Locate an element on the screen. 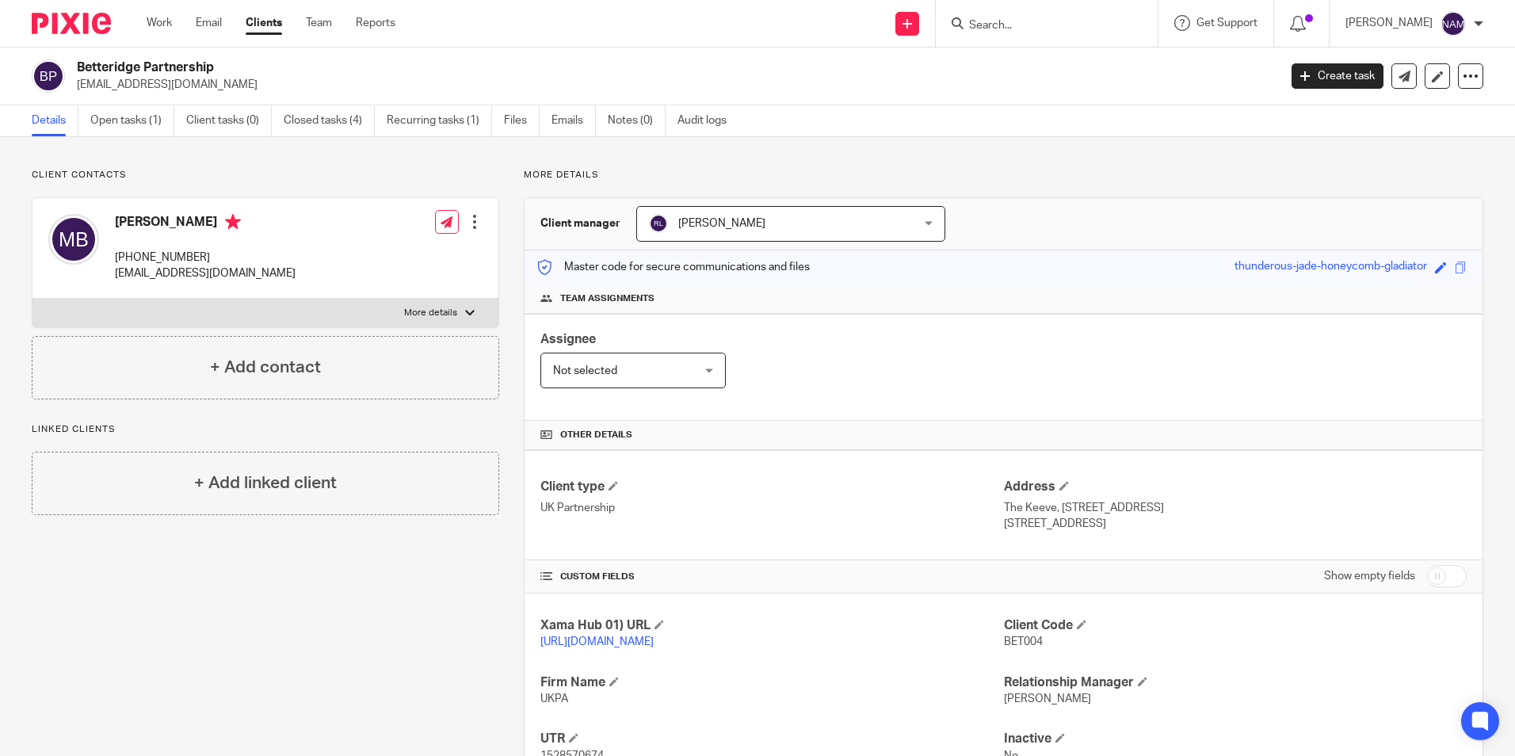  a: Reports is located at coordinates (375, 23).